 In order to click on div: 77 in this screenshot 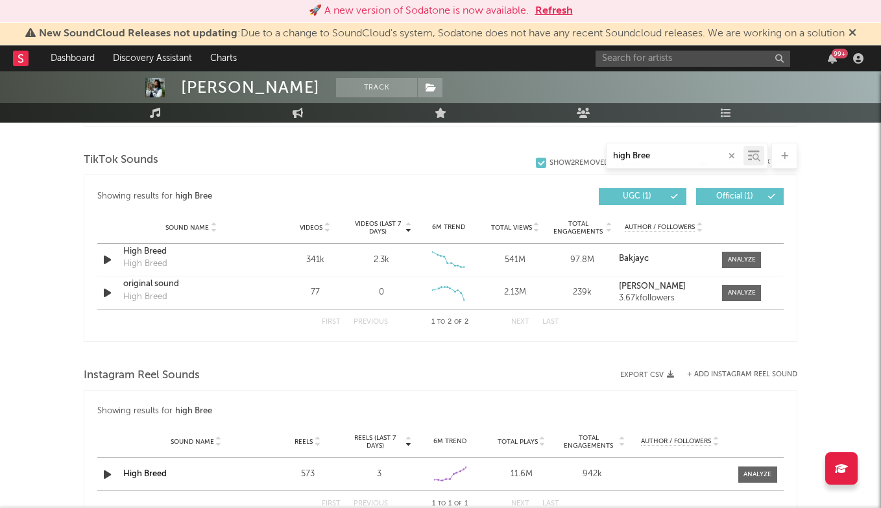, I will do `click(314, 292)`.